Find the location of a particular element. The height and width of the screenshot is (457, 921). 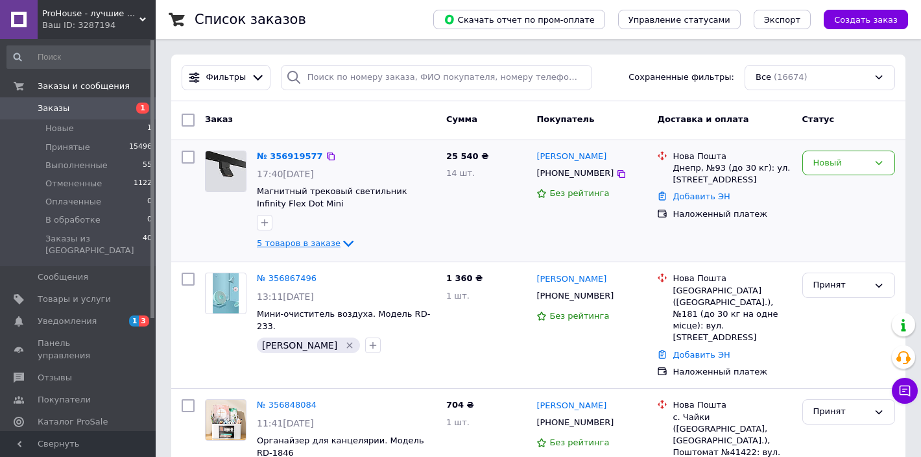

a: Создать заказ is located at coordinates (860, 19).